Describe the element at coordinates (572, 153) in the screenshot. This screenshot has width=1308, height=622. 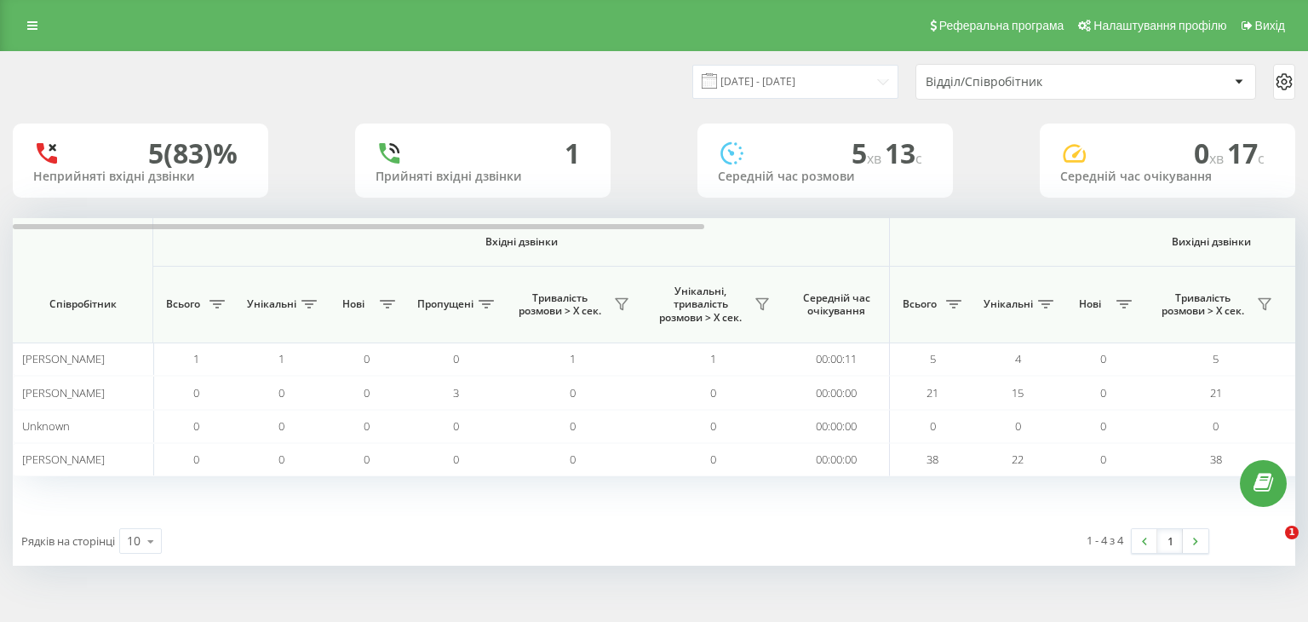
I see `div: 1` at that location.